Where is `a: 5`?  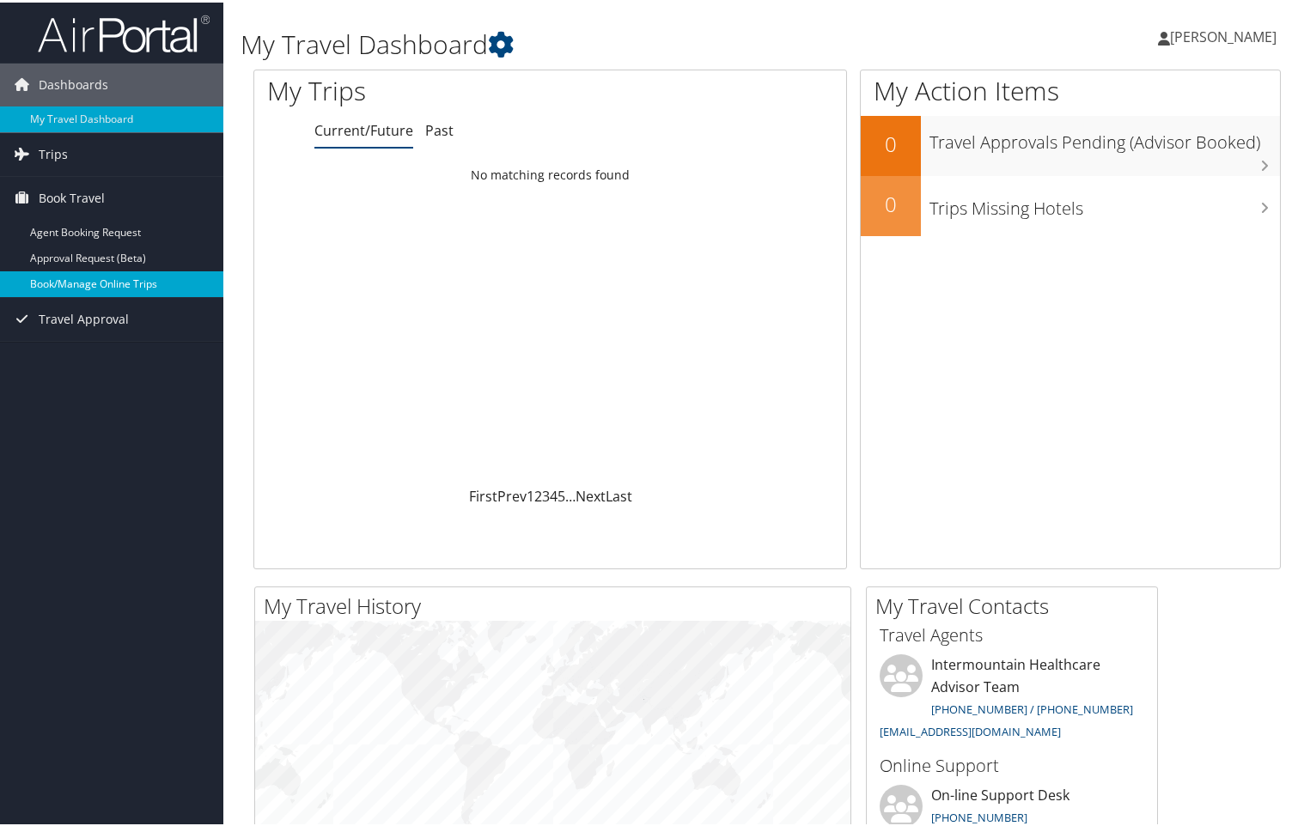
a: 5 is located at coordinates (561, 494).